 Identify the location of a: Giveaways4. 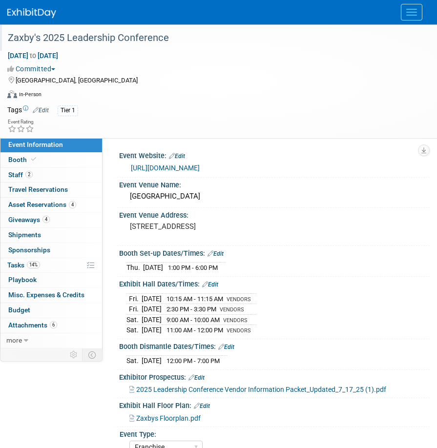
(51, 220).